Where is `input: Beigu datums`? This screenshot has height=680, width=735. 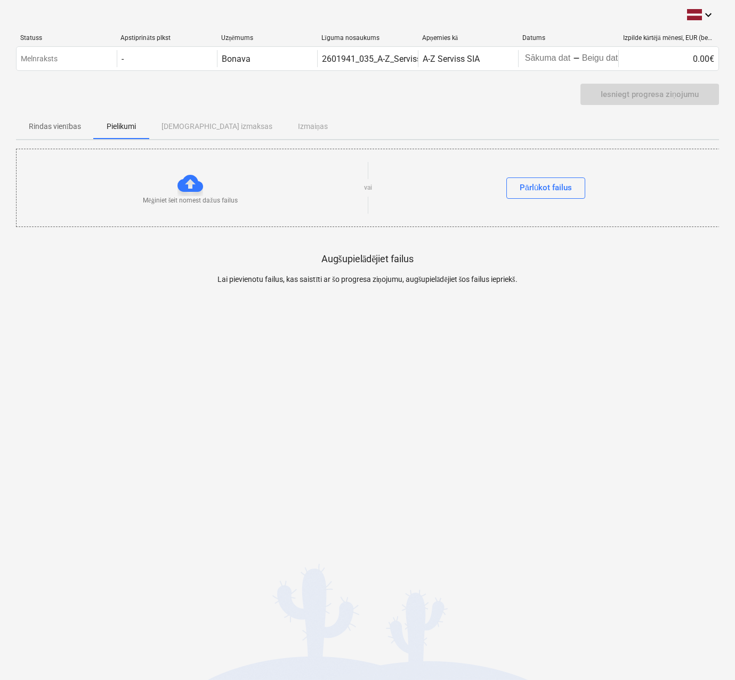 input: Beigu datums is located at coordinates (605, 59).